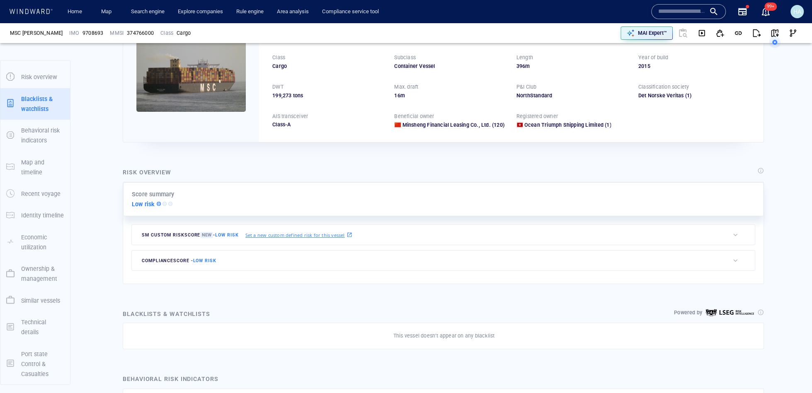 Image resolution: width=812 pixels, height=393 pixels. I want to click on button: Download video, so click(702, 33).